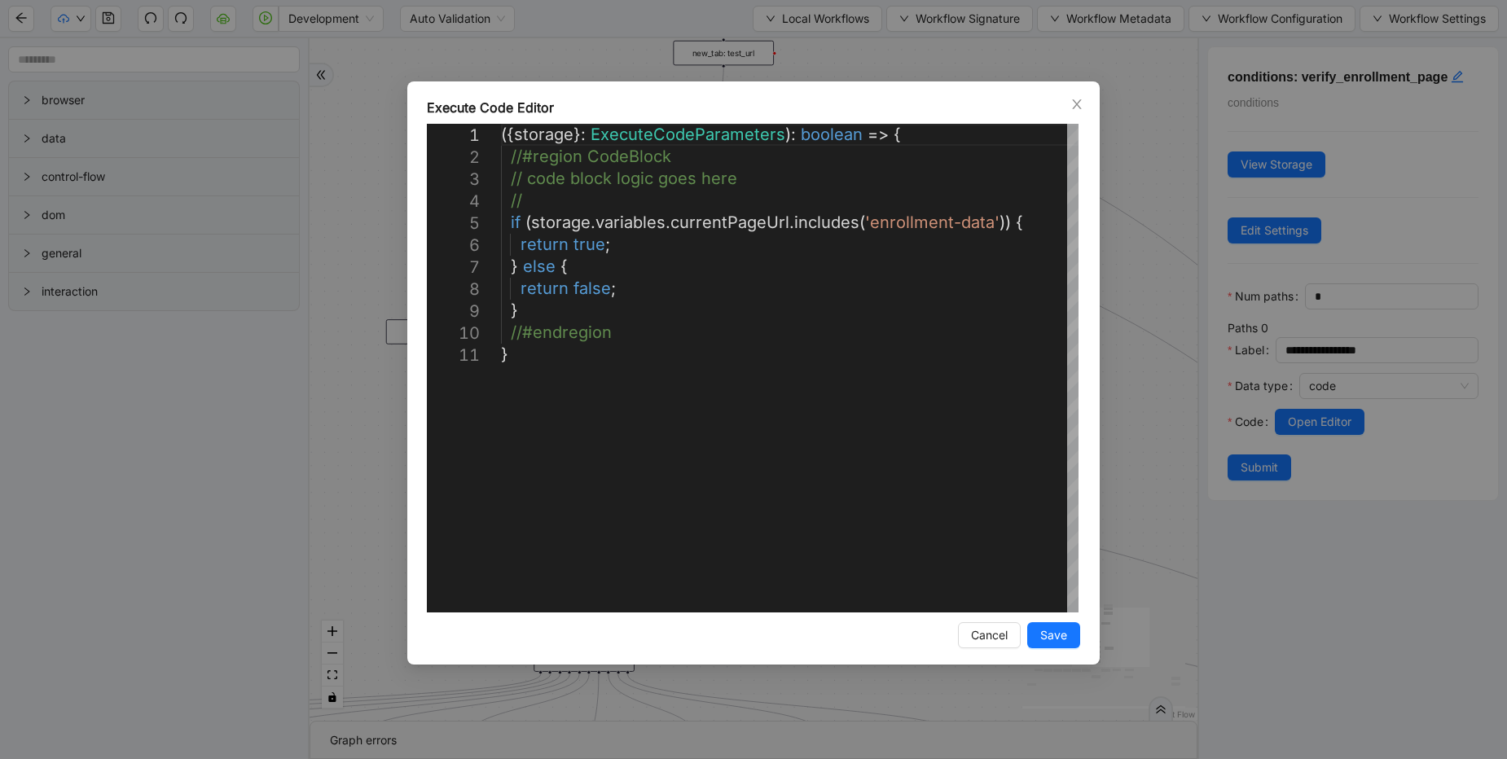 The height and width of the screenshot is (759, 1507). What do you see at coordinates (453, 245) in the screenshot?
I see `div: 6` at bounding box center [453, 245].